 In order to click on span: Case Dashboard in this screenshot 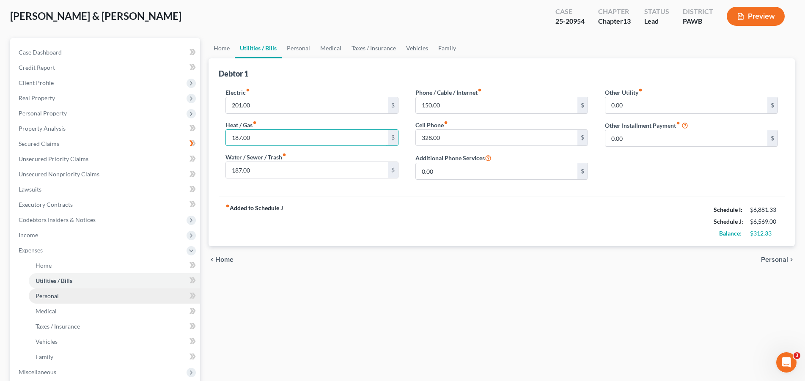, I will do `click(40, 52)`.